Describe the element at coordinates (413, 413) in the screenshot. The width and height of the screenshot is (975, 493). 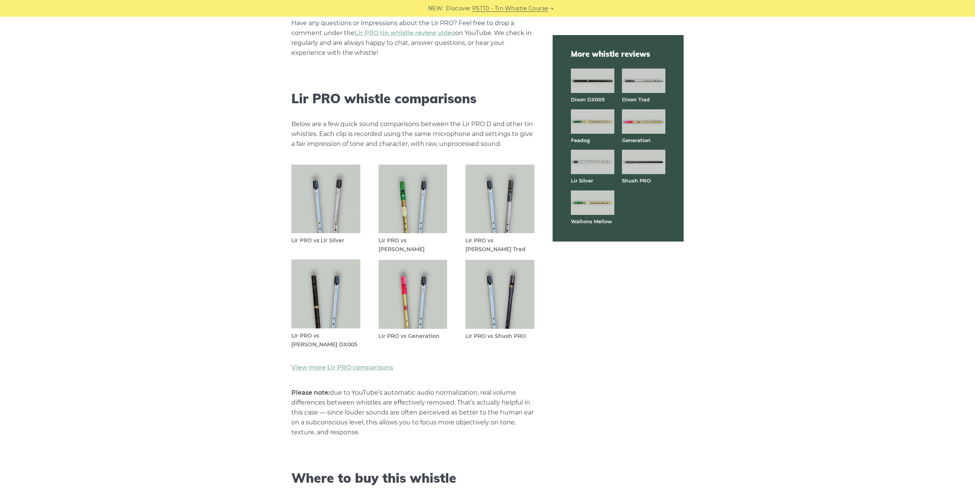
I see `p: due to YouTube’s automatic audio normalization, real volume differences between whistles are effe...` at that location.